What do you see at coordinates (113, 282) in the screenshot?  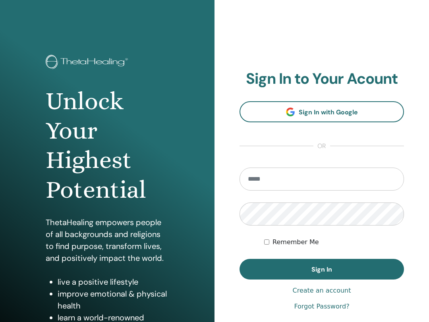 I see `li: live a positive lifestyle` at bounding box center [113, 282].